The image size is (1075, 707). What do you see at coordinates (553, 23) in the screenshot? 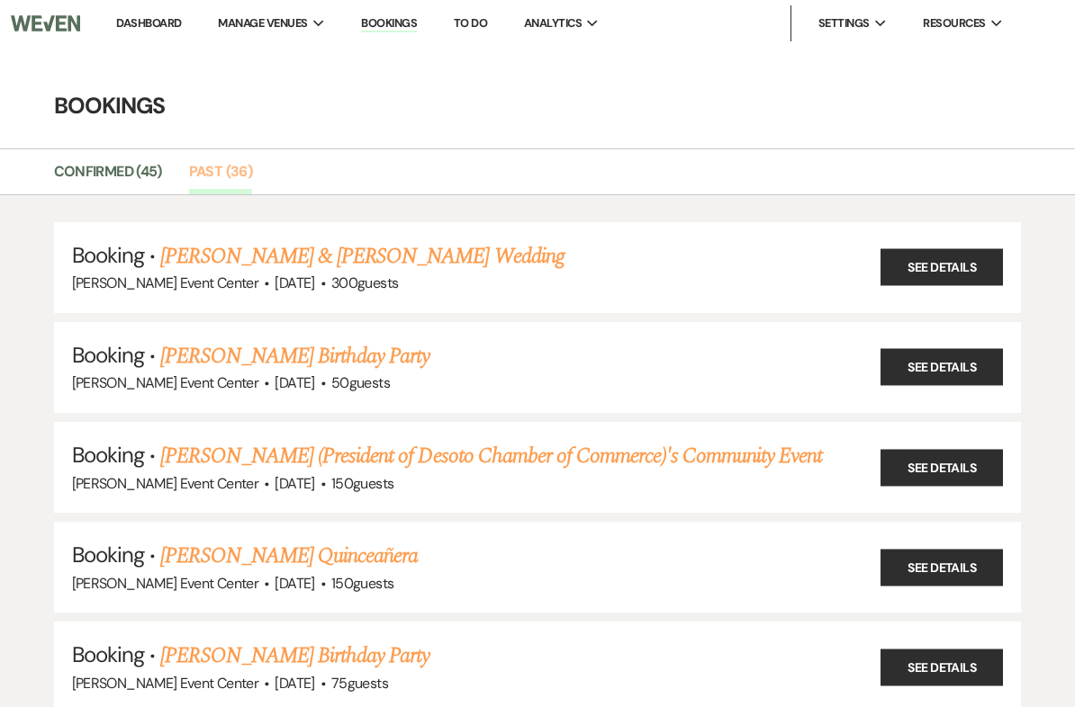
I see `span: Analytics` at bounding box center [553, 23].